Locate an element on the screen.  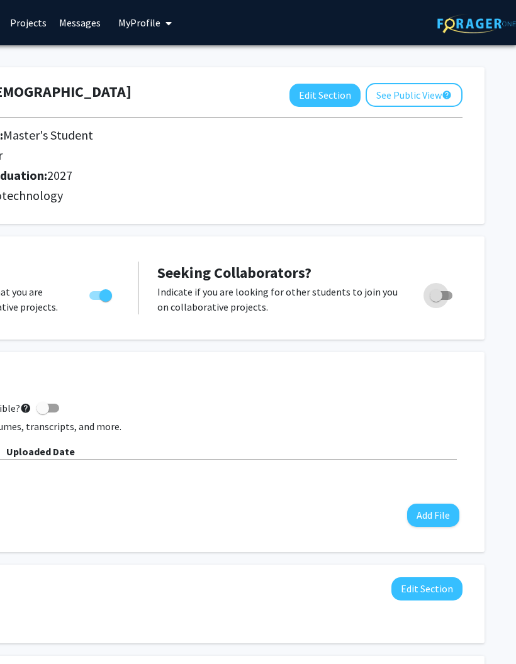
p: Indicate if you are looking for other students to join you on collaborative projects. is located at coordinates (281, 300).